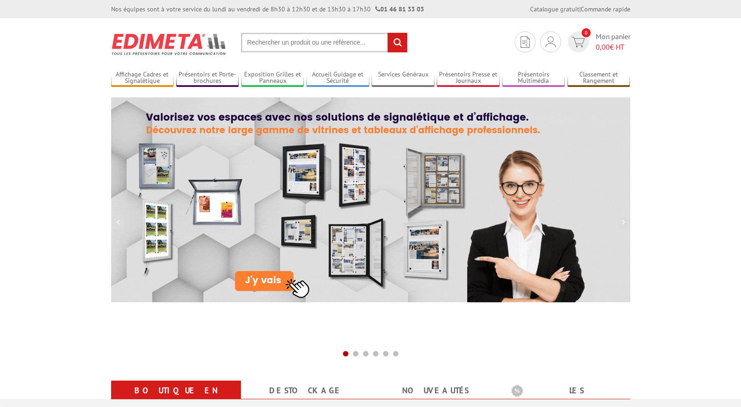  I want to click on span: 0,00, so click(603, 47).